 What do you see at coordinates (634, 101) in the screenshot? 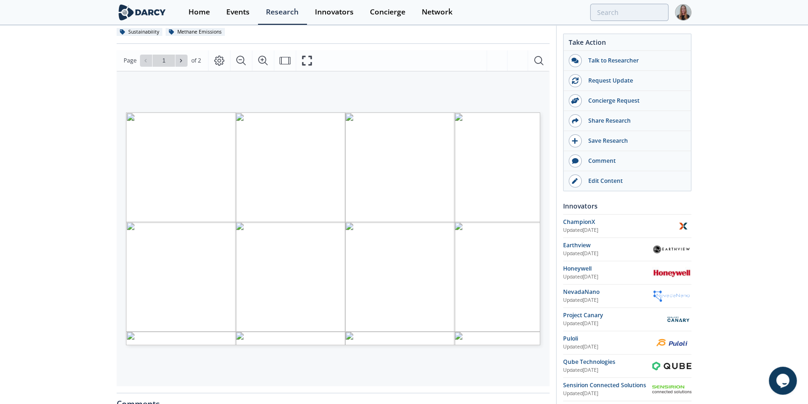
I see `div: Concierge Request` at bounding box center [634, 101].